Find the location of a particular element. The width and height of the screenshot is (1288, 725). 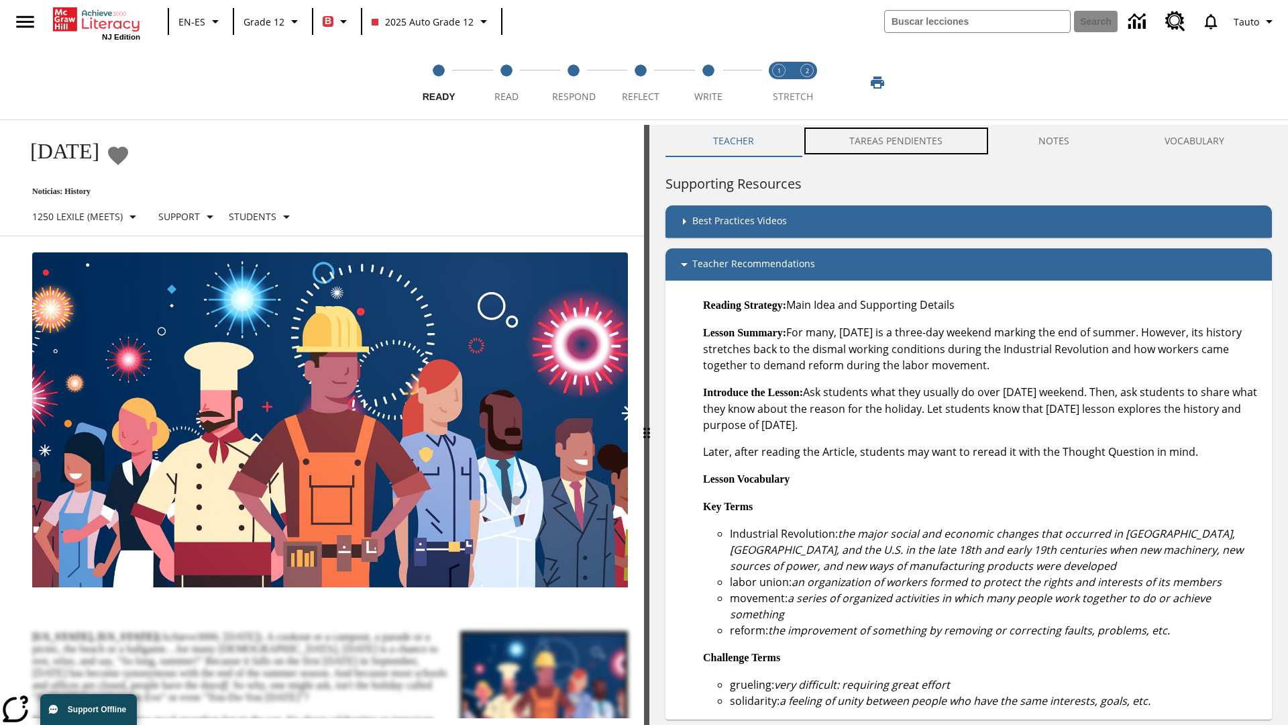

button: Perfil/Configuración is located at coordinates (1255, 21).